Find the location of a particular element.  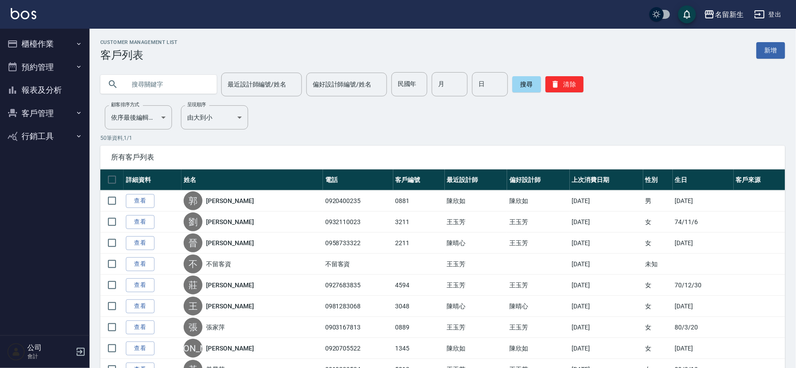

span: 所有客戶列表 is located at coordinates (442, 157).